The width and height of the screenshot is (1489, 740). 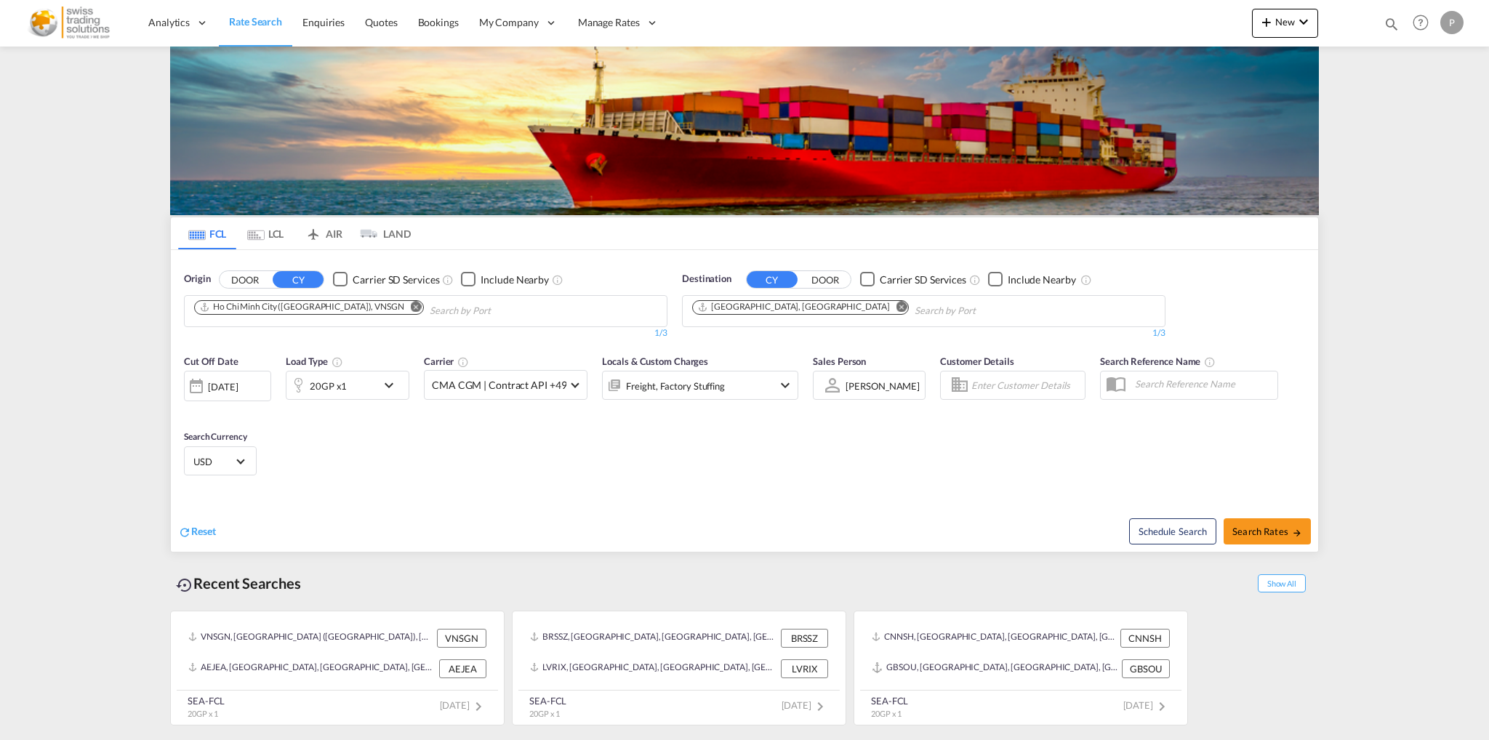 What do you see at coordinates (314, 361) in the screenshot?
I see `span: Load Type` at bounding box center [314, 361].